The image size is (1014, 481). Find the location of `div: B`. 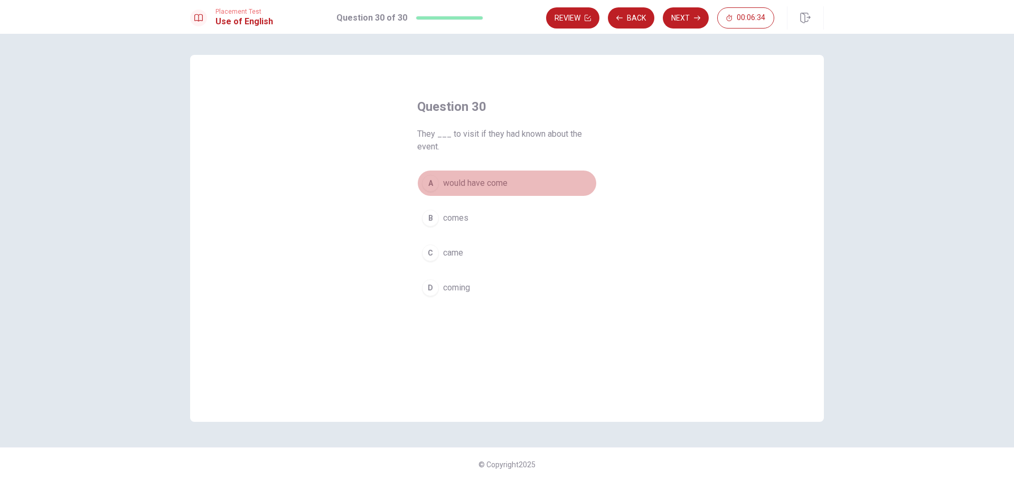

div: B is located at coordinates (431, 218).